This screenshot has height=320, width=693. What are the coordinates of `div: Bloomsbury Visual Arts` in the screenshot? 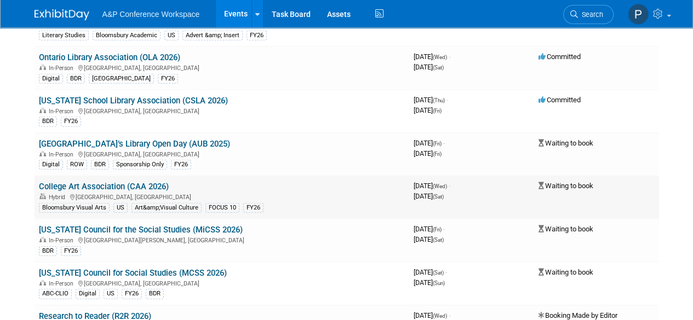 It's located at (74, 208).